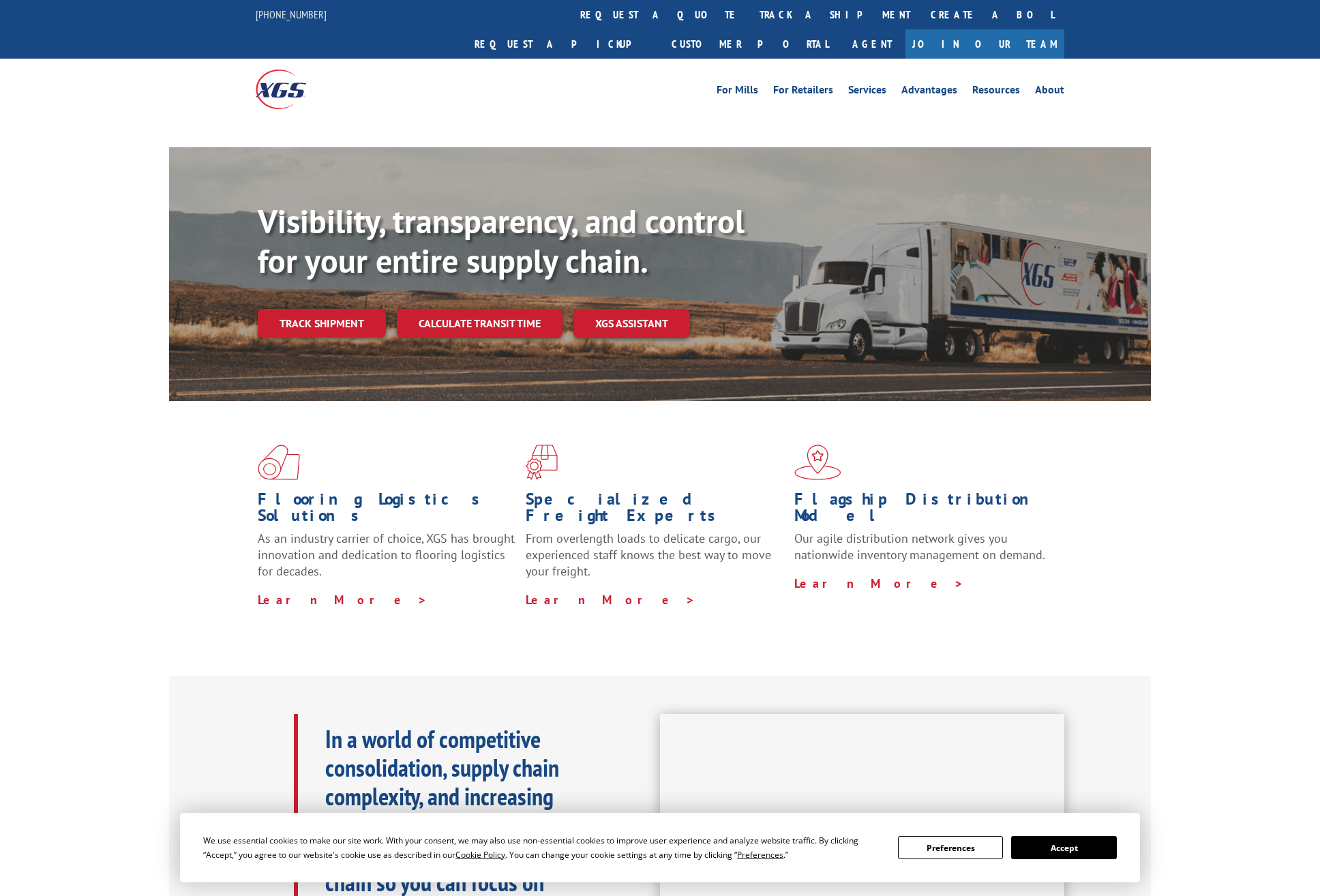 Image resolution: width=1320 pixels, height=896 pixels. I want to click on h1: Specialized Freight Experts, so click(655, 510).